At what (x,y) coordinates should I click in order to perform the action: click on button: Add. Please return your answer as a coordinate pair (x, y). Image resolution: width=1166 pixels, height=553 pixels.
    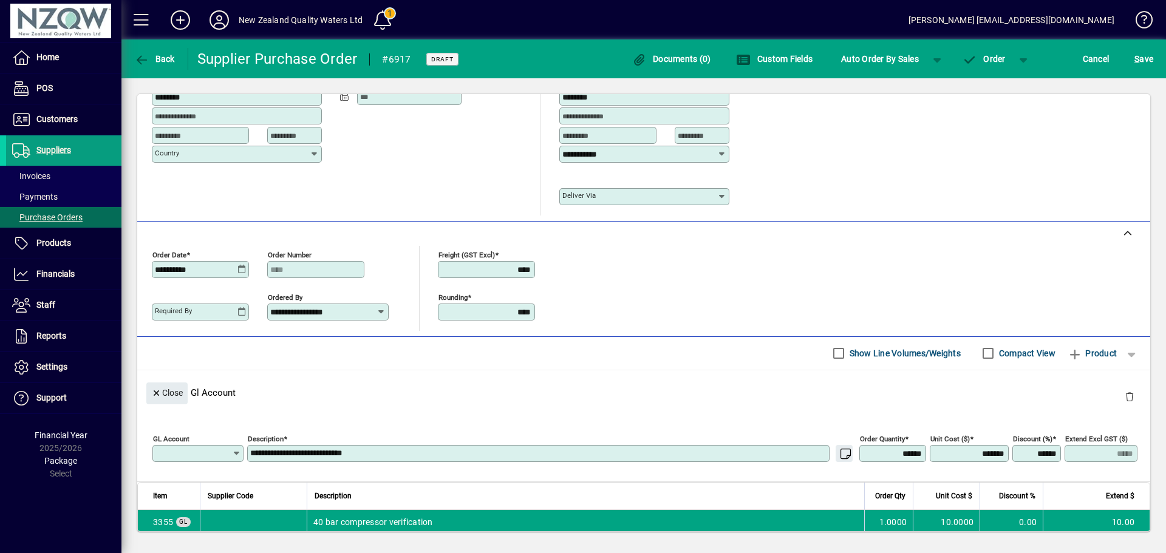
    Looking at the image, I should click on (180, 20).